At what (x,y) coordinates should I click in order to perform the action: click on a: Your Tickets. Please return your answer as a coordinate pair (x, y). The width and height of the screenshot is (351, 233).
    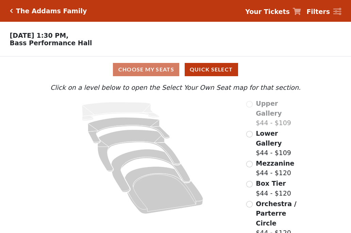
    Looking at the image, I should click on (273, 12).